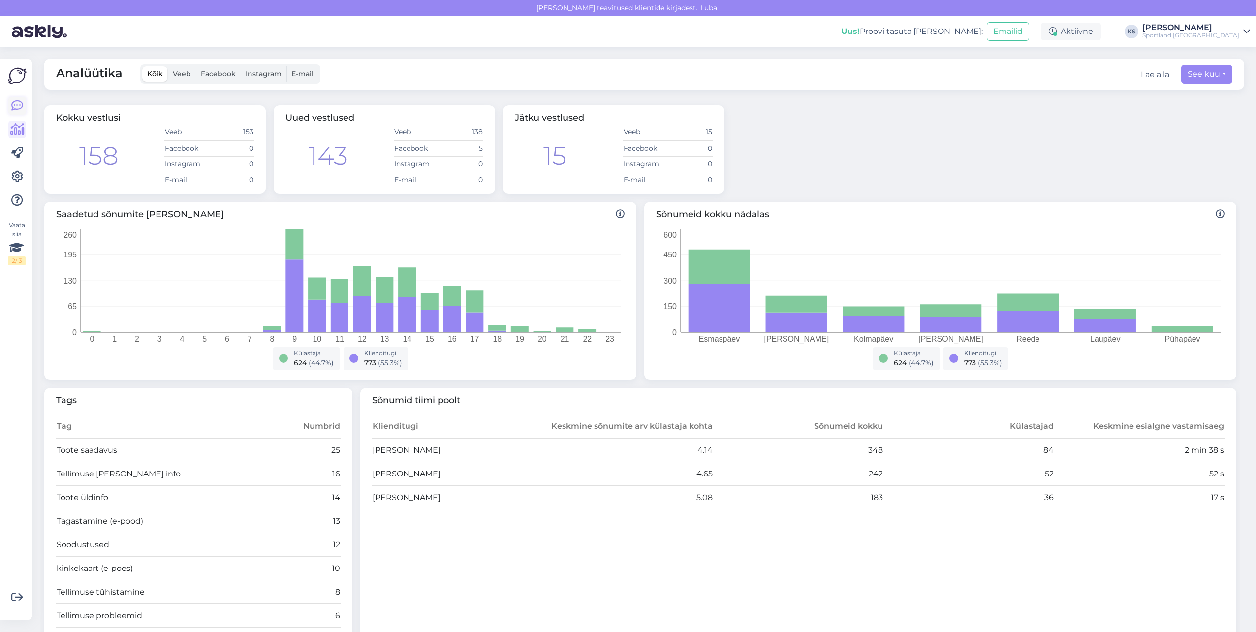 The height and width of the screenshot is (632, 1256). I want to click on span: Kõik, so click(155, 74).